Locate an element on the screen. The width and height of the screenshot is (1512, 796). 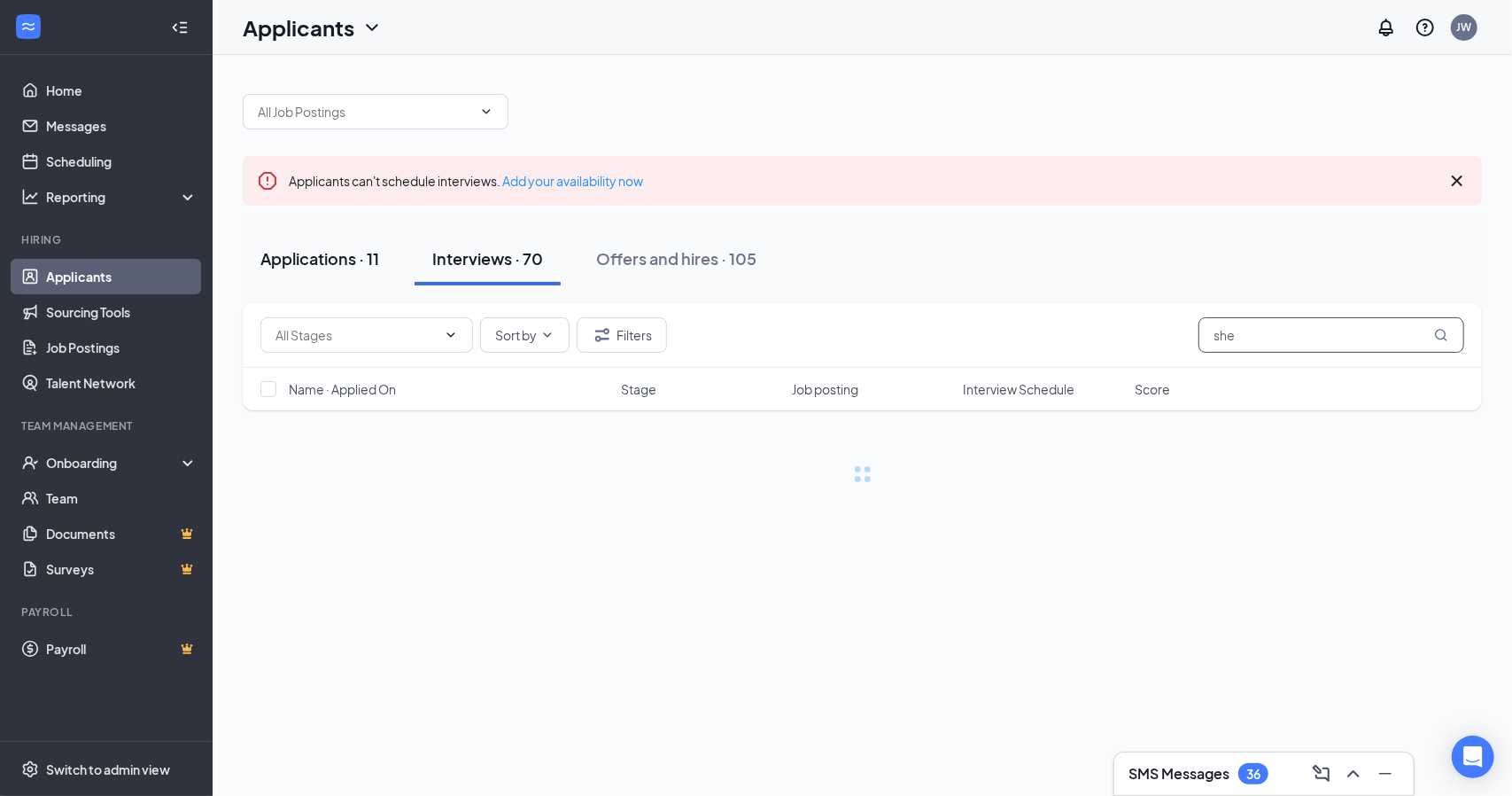
div: Reporting is located at coordinates (122, 196).